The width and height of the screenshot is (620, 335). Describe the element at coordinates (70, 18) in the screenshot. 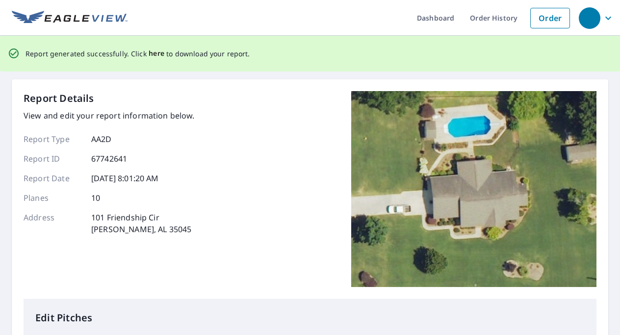

I see `img: EV Logo` at that location.